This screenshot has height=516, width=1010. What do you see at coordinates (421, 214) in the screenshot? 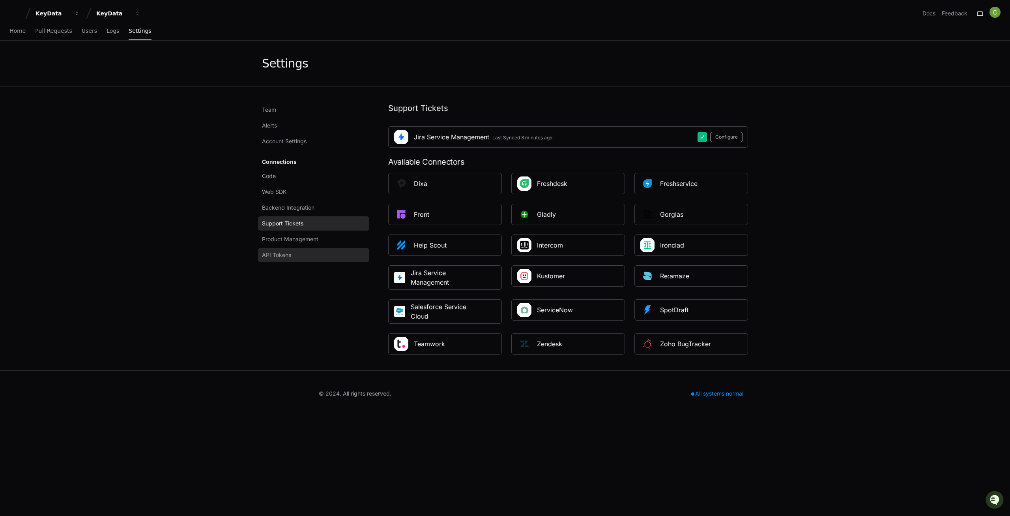
I see `div: Front` at bounding box center [421, 214].